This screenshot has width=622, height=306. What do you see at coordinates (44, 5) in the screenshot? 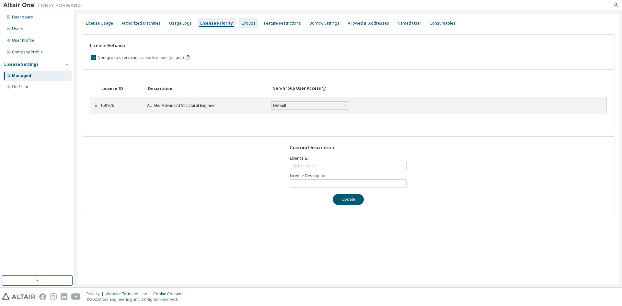
I see `img: Altair One` at bounding box center [44, 5].